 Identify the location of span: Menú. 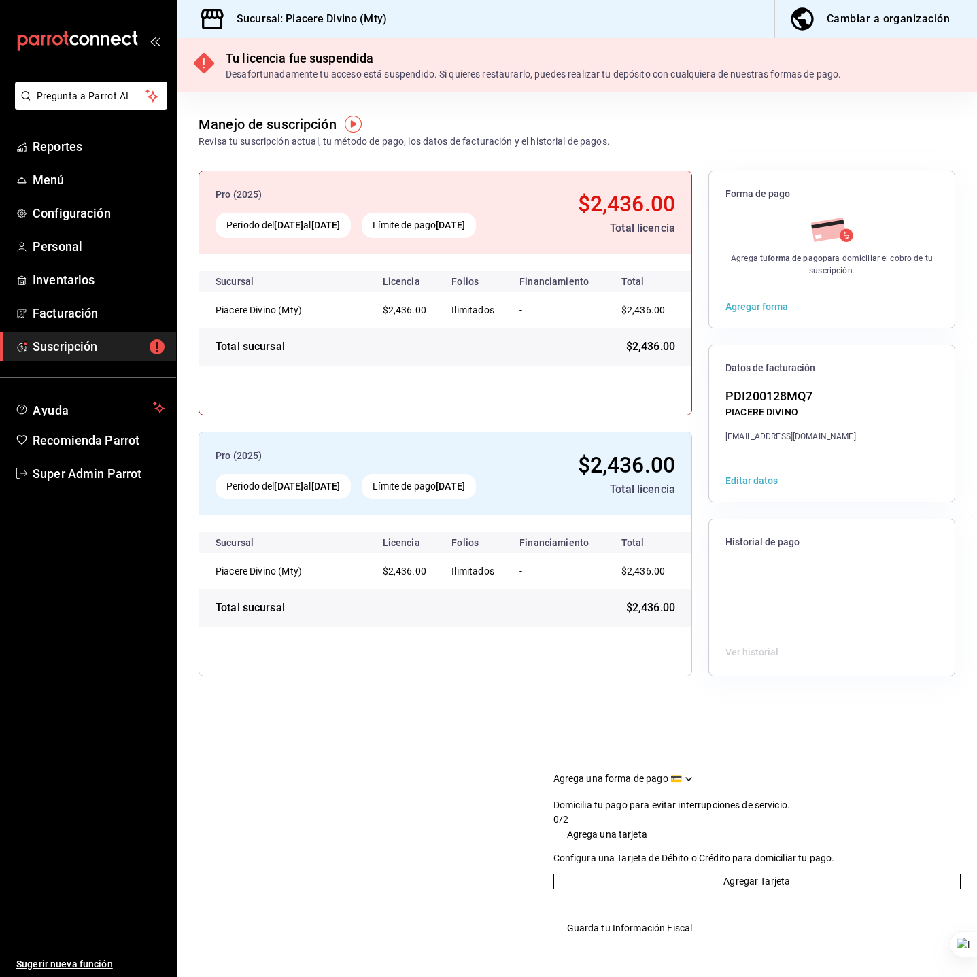
(99, 179).